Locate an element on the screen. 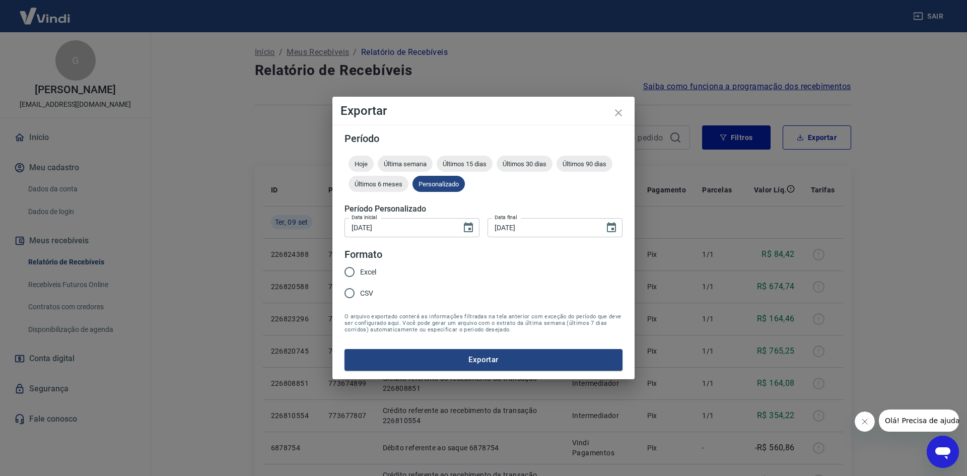 The height and width of the screenshot is (476, 967). div: Personalizado is located at coordinates (439, 184).